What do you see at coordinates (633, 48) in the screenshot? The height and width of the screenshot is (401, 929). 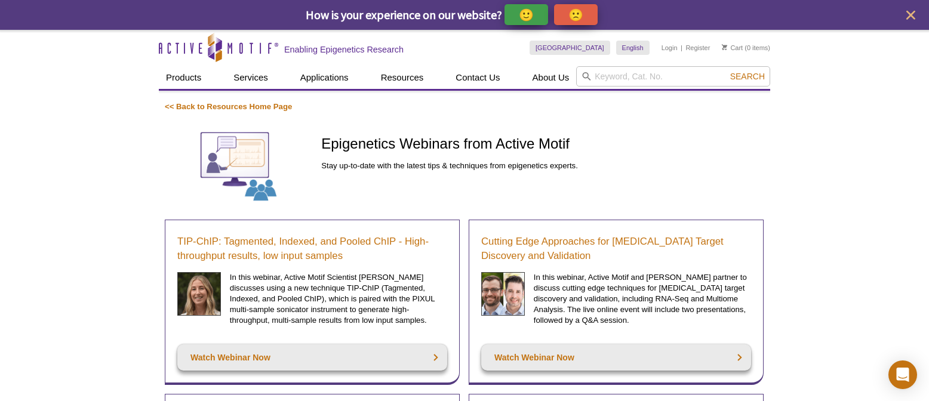 I see `a: English` at bounding box center [633, 48].